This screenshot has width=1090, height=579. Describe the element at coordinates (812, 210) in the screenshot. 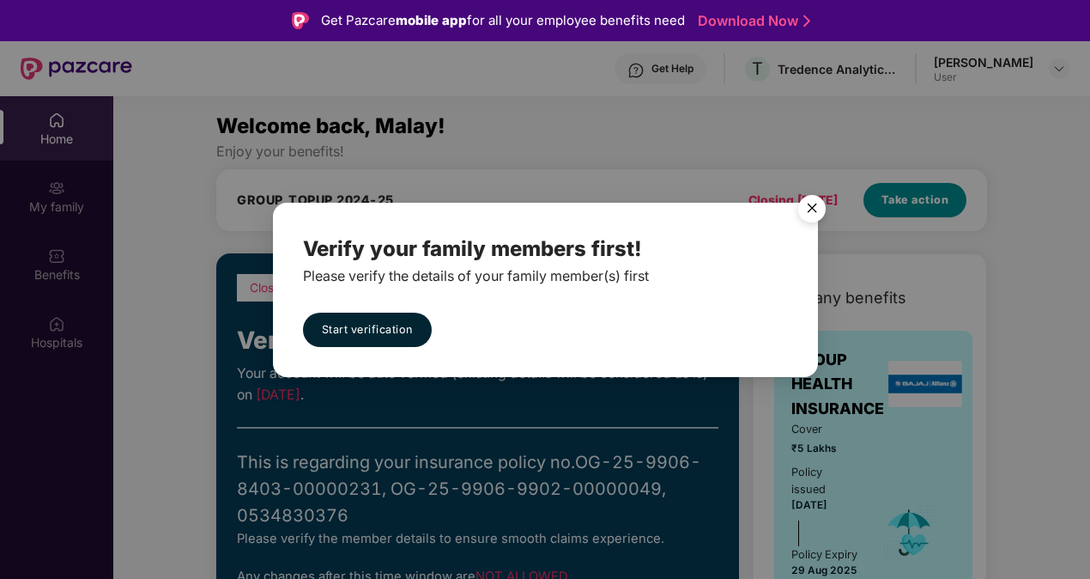

I see `img: svg+xml;base64,PHN2ZyB4bWxucz0iaHR0cDovL3d3dy53My5vcmcvMjAwMC9zdmciIHdpZHRoPSI1NiIgaGVpZ2h0PSI1Ni...` at that location.